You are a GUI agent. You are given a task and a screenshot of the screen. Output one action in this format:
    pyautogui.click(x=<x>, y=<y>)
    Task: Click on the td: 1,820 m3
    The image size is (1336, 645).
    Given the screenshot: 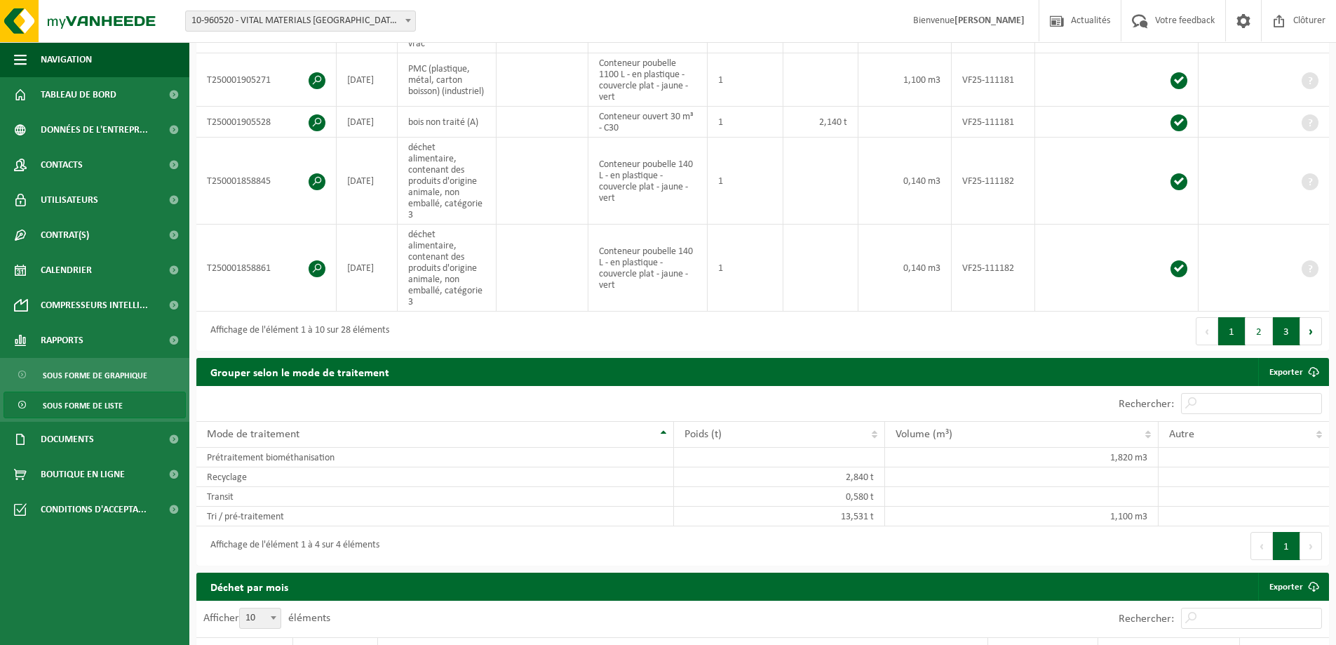 What is the action you would take?
    pyautogui.click(x=1021, y=457)
    